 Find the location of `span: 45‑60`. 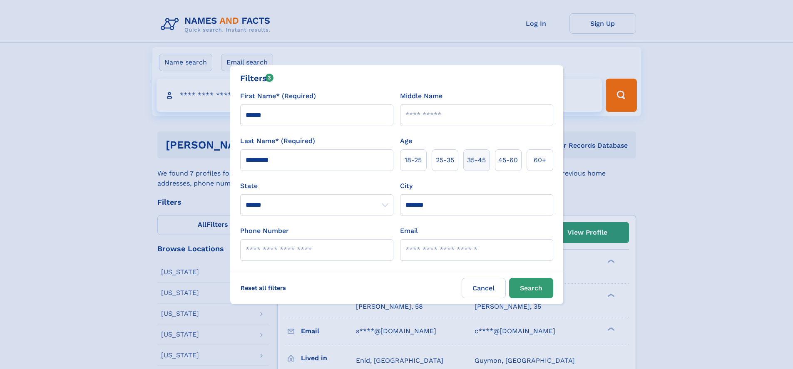

span: 45‑60 is located at coordinates (508, 160).